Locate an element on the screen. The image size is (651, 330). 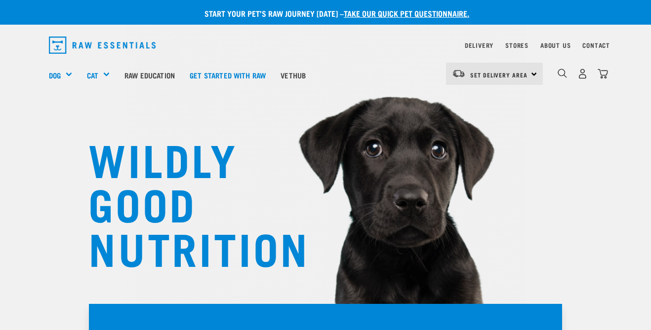
a: Raw Education is located at coordinates (150, 75).